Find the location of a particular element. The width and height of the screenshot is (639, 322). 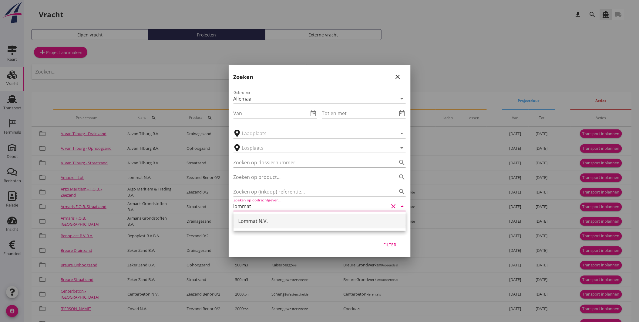

div: Filter is located at coordinates (390, 244).